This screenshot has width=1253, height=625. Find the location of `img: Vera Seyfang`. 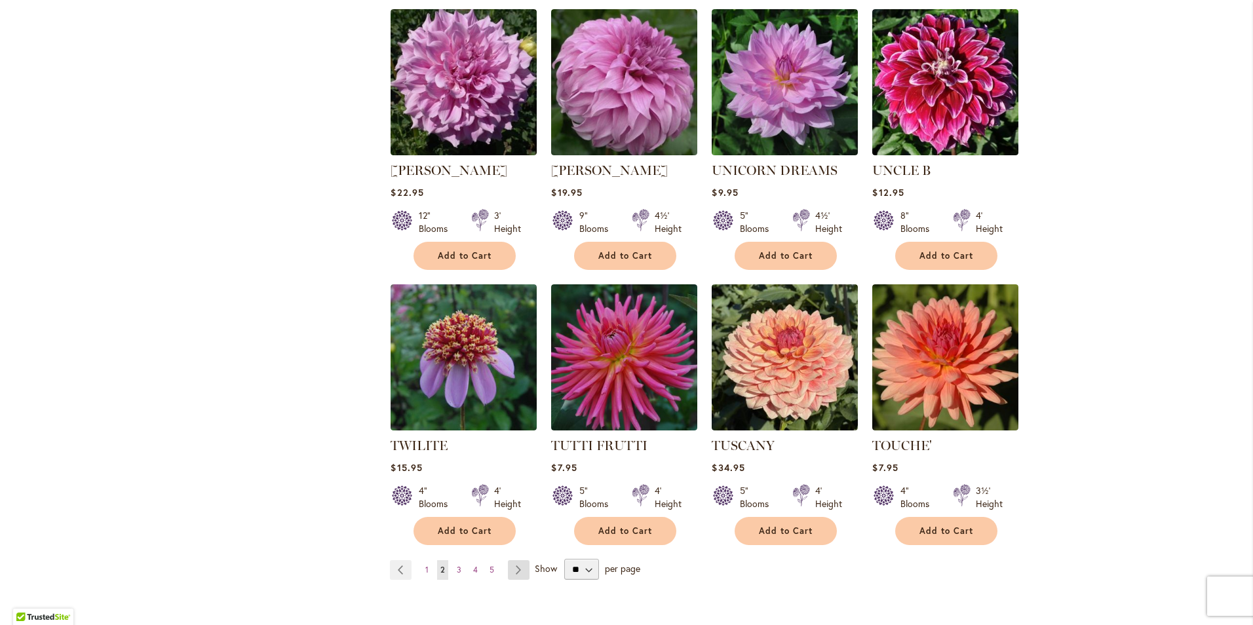

img: Vera Seyfang is located at coordinates (463, 82).